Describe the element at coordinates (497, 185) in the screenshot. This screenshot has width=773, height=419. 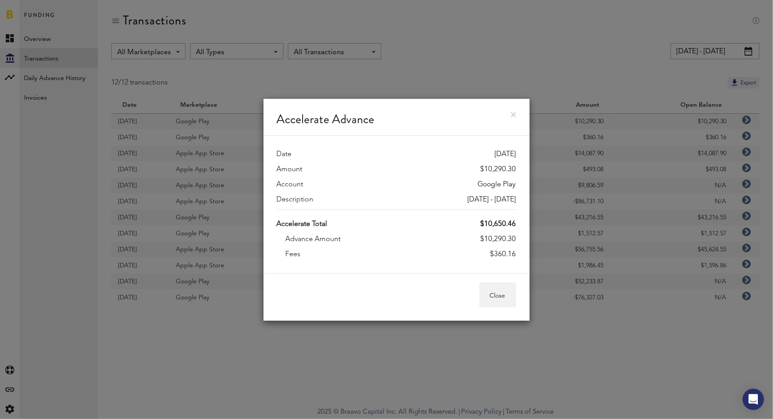
I see `div: Google Play` at that location.